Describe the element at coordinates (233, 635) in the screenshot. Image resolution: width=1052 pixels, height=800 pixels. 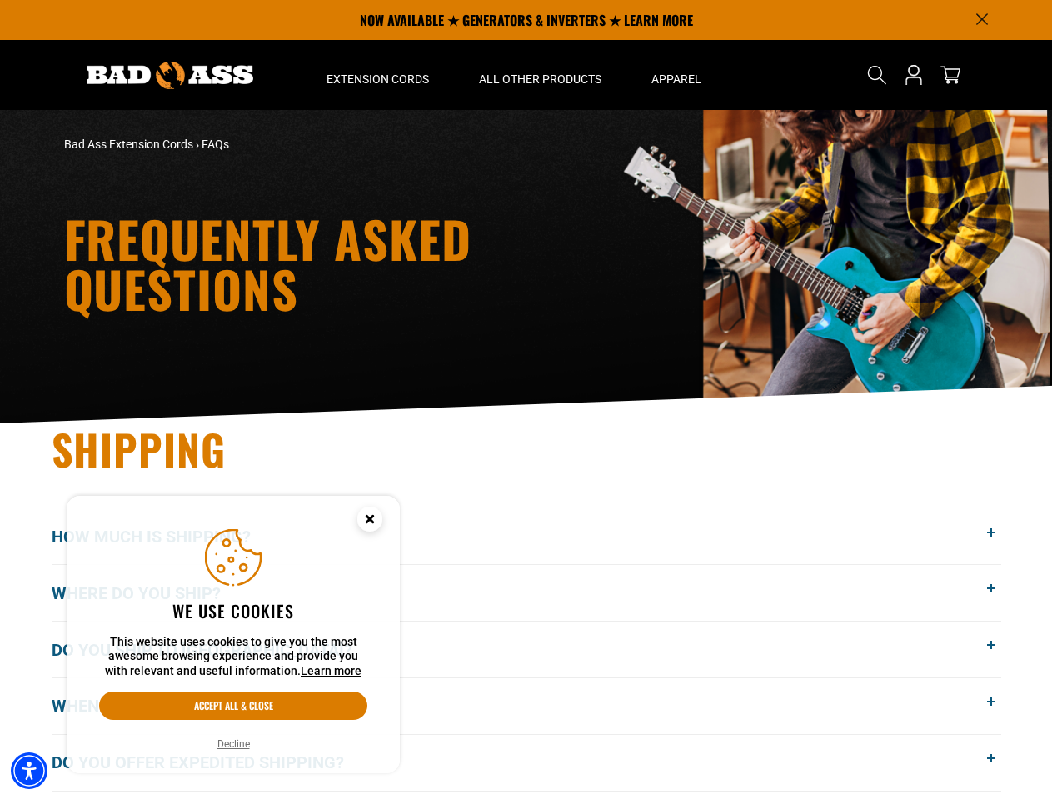
I see `aside: Cookie Consent` at that location.